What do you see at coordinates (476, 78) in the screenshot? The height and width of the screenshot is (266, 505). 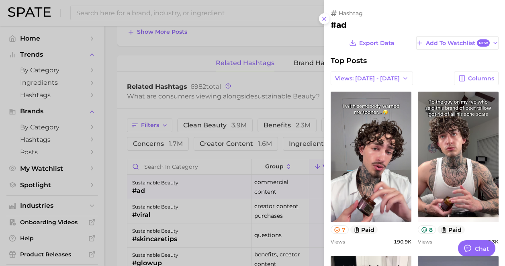 I see `button: Columns` at bounding box center [476, 78].